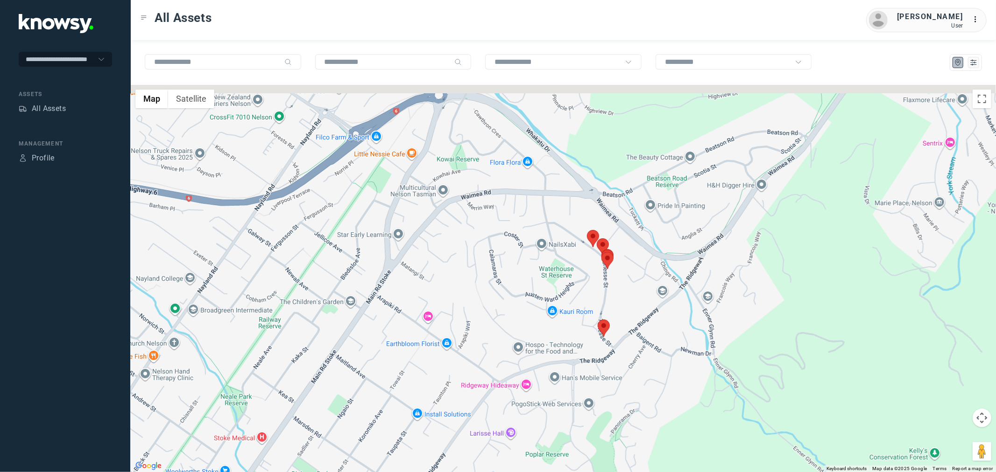  Describe the element at coordinates (144, 18) in the screenshot. I see `div: Toggle Menu` at that location.